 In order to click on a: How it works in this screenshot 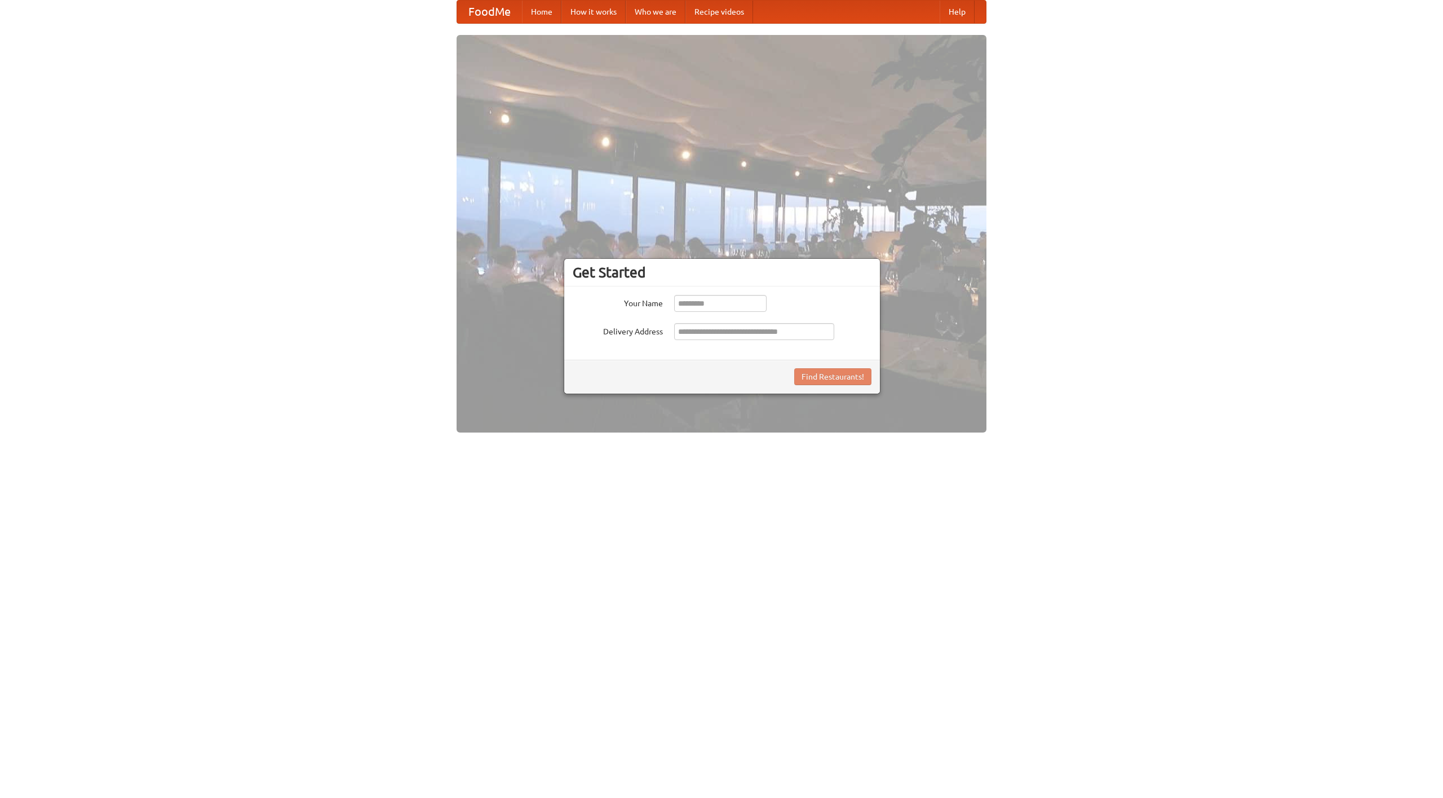, I will do `click(594, 12)`.